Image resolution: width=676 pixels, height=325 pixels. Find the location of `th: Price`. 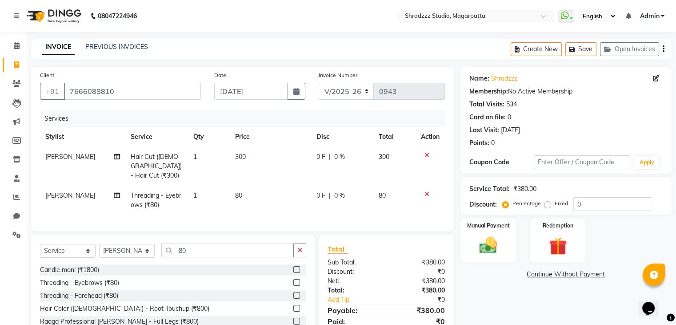

th: Price is located at coordinates (270, 137).